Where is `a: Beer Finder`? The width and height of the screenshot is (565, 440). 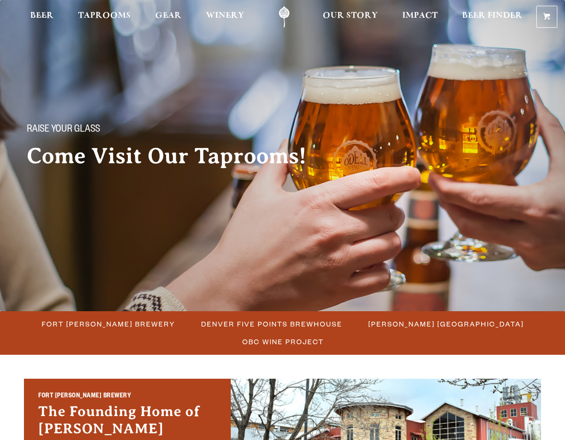
a: Beer Finder is located at coordinates (492, 17).